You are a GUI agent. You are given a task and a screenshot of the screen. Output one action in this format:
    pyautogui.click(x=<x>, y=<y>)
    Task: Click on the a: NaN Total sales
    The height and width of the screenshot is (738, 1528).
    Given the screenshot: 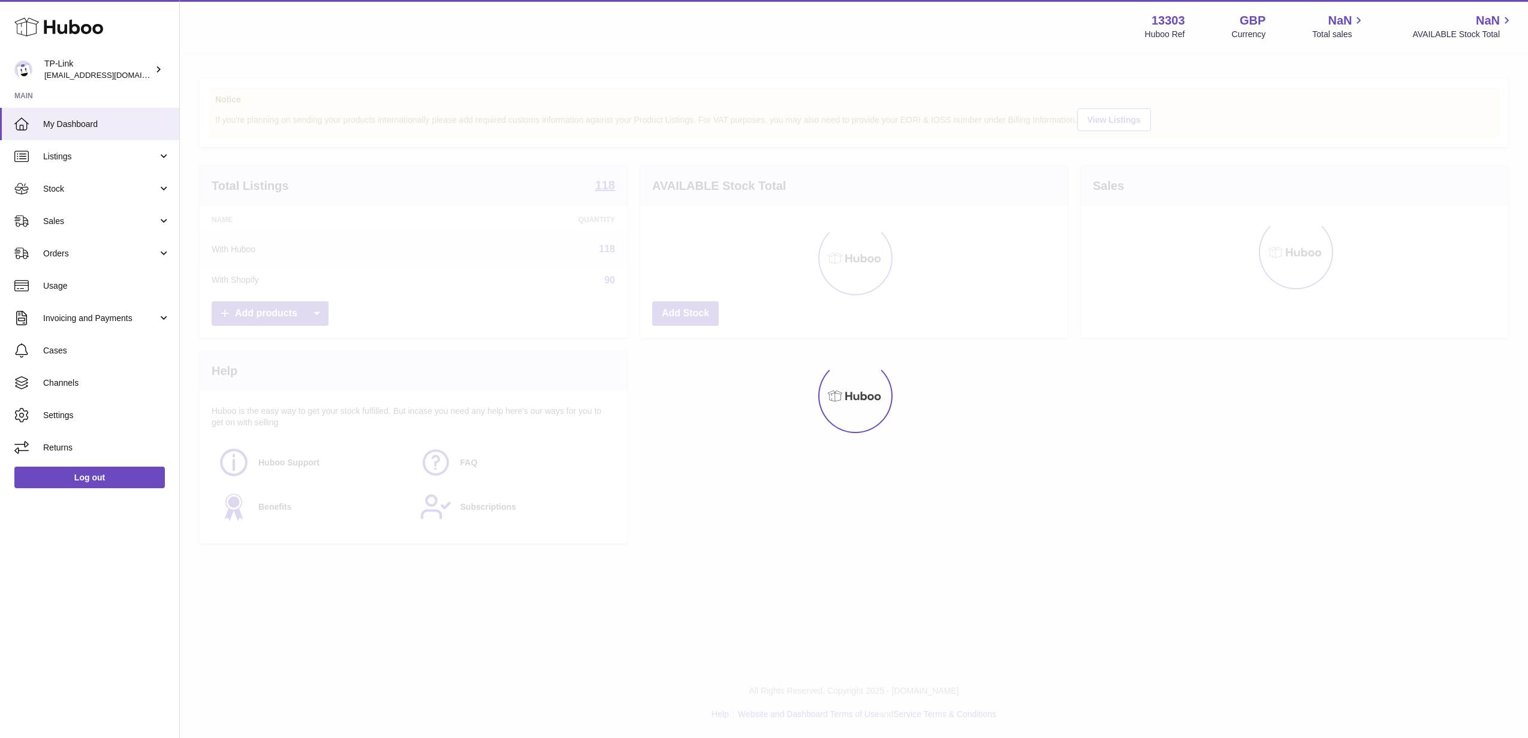 What is the action you would take?
    pyautogui.click(x=1338, y=26)
    